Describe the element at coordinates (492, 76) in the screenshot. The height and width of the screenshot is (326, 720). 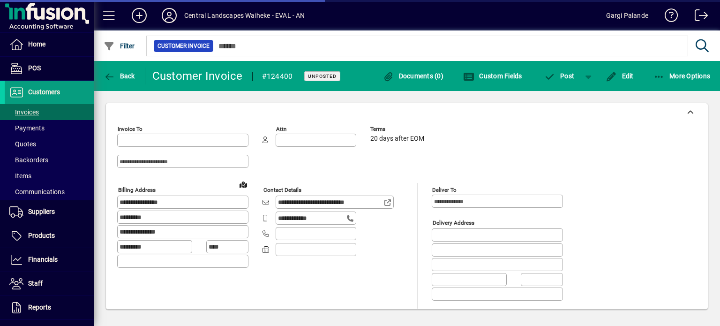
I see `button: Custom Fields` at that location.